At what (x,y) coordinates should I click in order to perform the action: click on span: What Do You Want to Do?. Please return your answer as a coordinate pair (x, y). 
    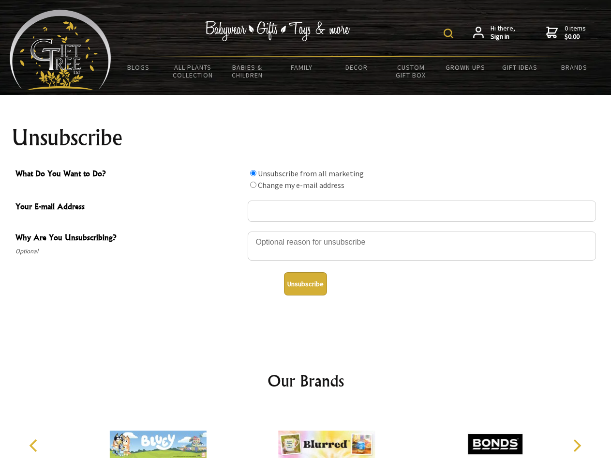
    Looking at the image, I should click on (129, 174).